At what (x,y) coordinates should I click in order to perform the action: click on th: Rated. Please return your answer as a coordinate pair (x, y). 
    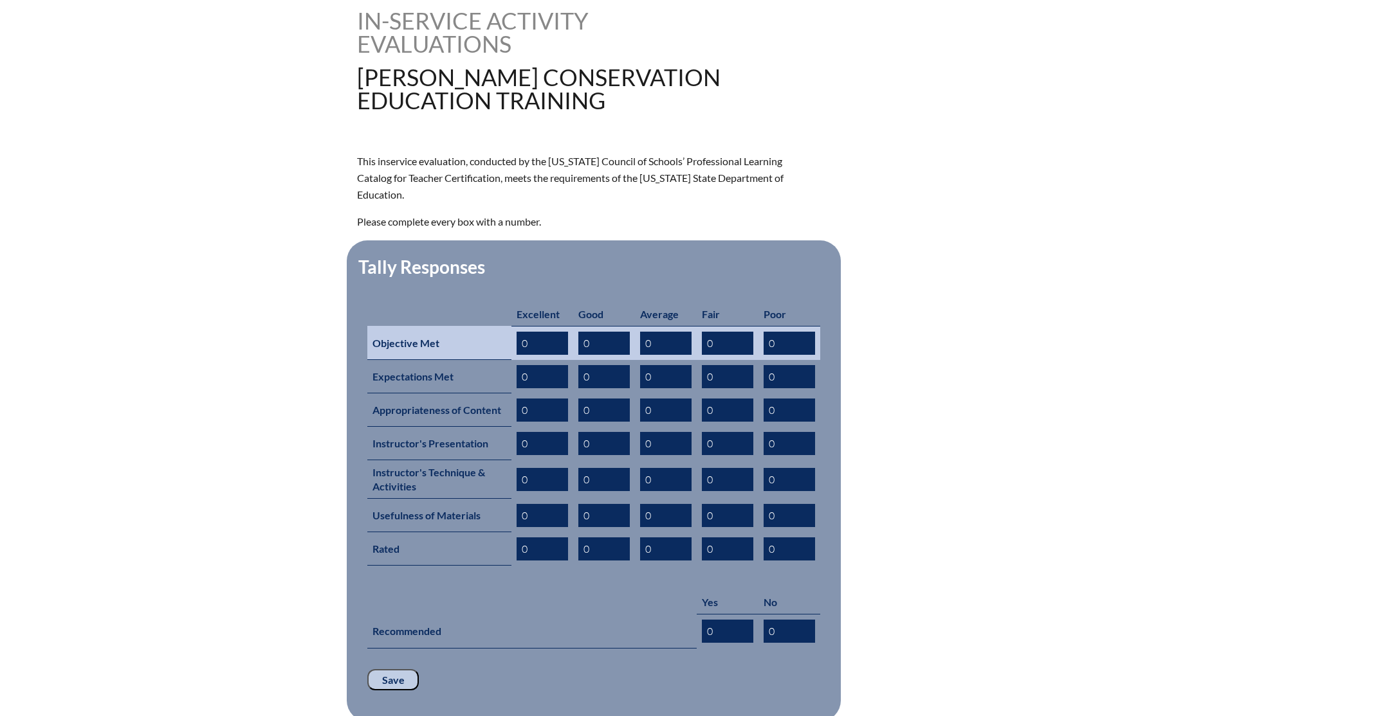
    Looking at the image, I should click on (439, 549).